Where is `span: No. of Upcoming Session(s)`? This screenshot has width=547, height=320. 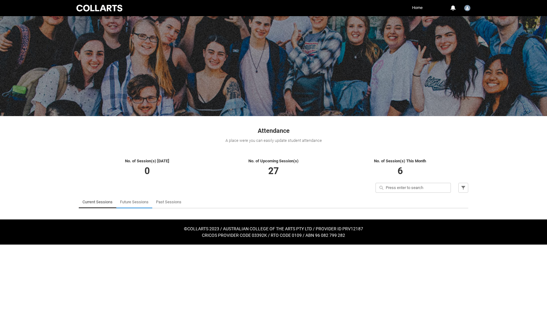
span: No. of Upcoming Session(s) is located at coordinates (273, 161).